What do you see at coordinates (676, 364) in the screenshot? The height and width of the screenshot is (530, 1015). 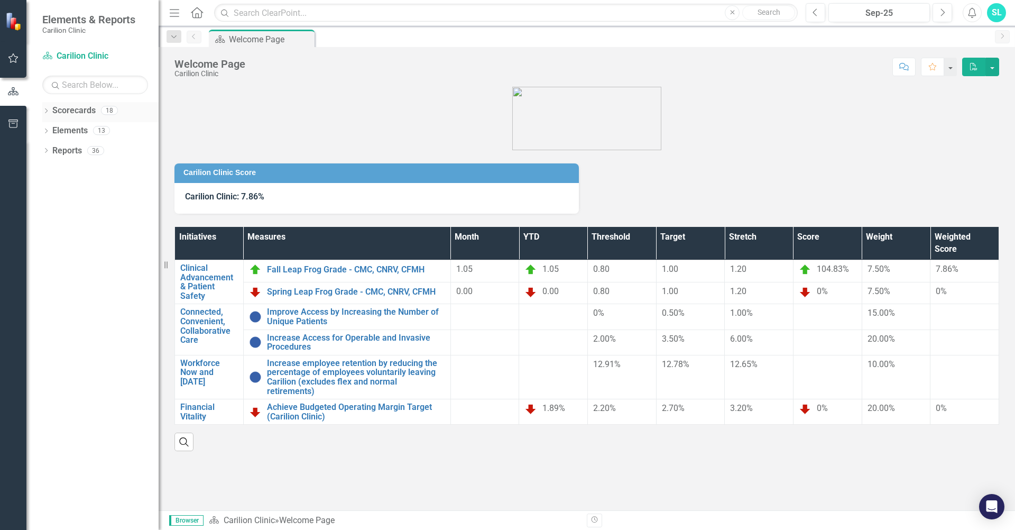 I see `span: 12.78%` at bounding box center [676, 364].